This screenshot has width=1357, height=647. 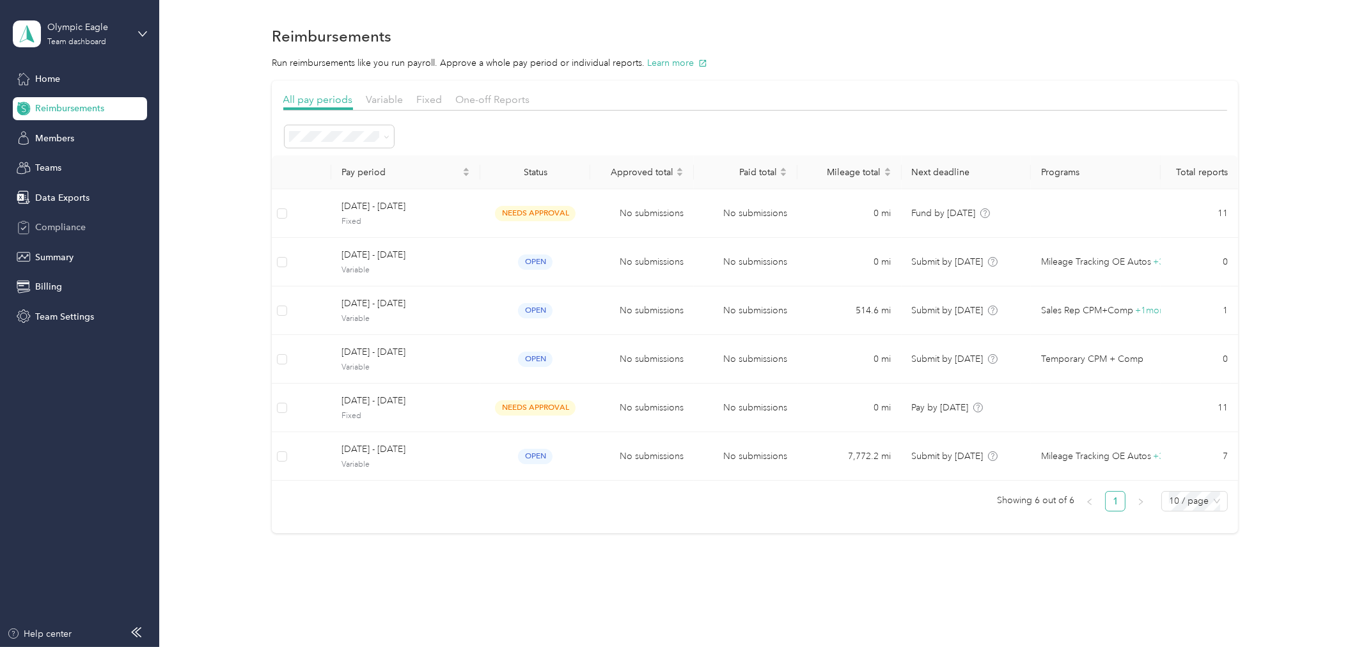 What do you see at coordinates (1087, 311) in the screenshot?
I see `span: Sales Rep CPM+Comp` at bounding box center [1087, 311].